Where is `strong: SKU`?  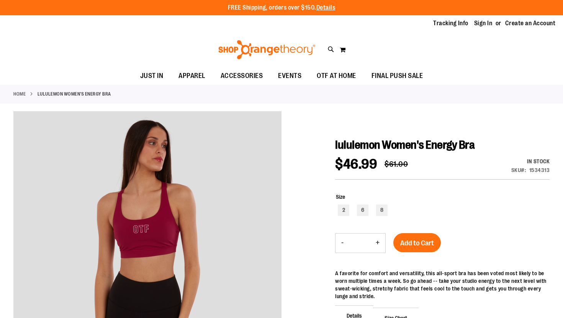
strong: SKU is located at coordinates (518, 170).